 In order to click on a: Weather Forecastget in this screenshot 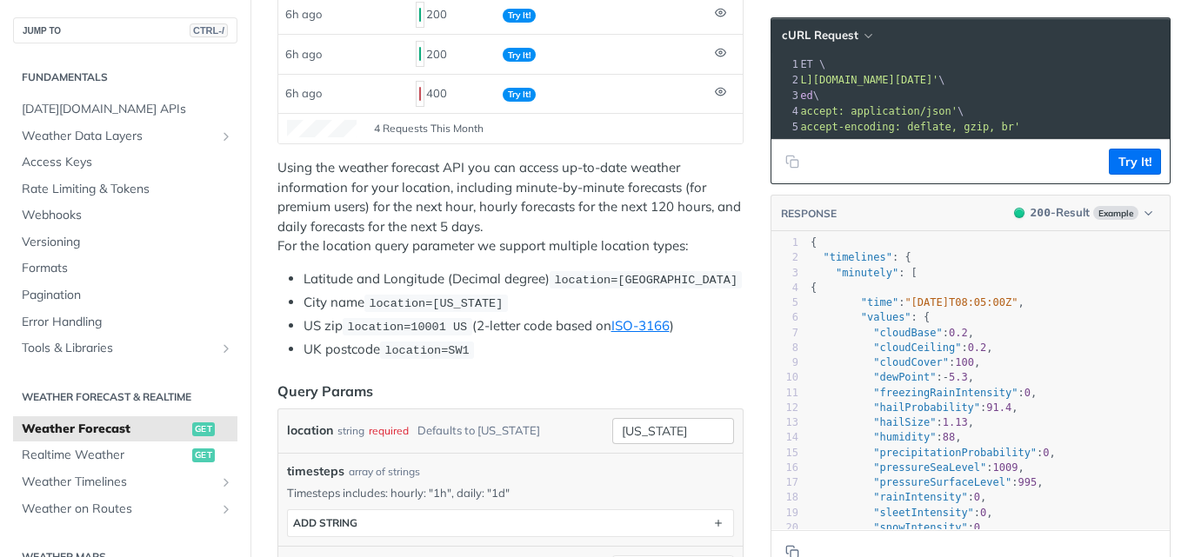, I will do `click(125, 429)`.